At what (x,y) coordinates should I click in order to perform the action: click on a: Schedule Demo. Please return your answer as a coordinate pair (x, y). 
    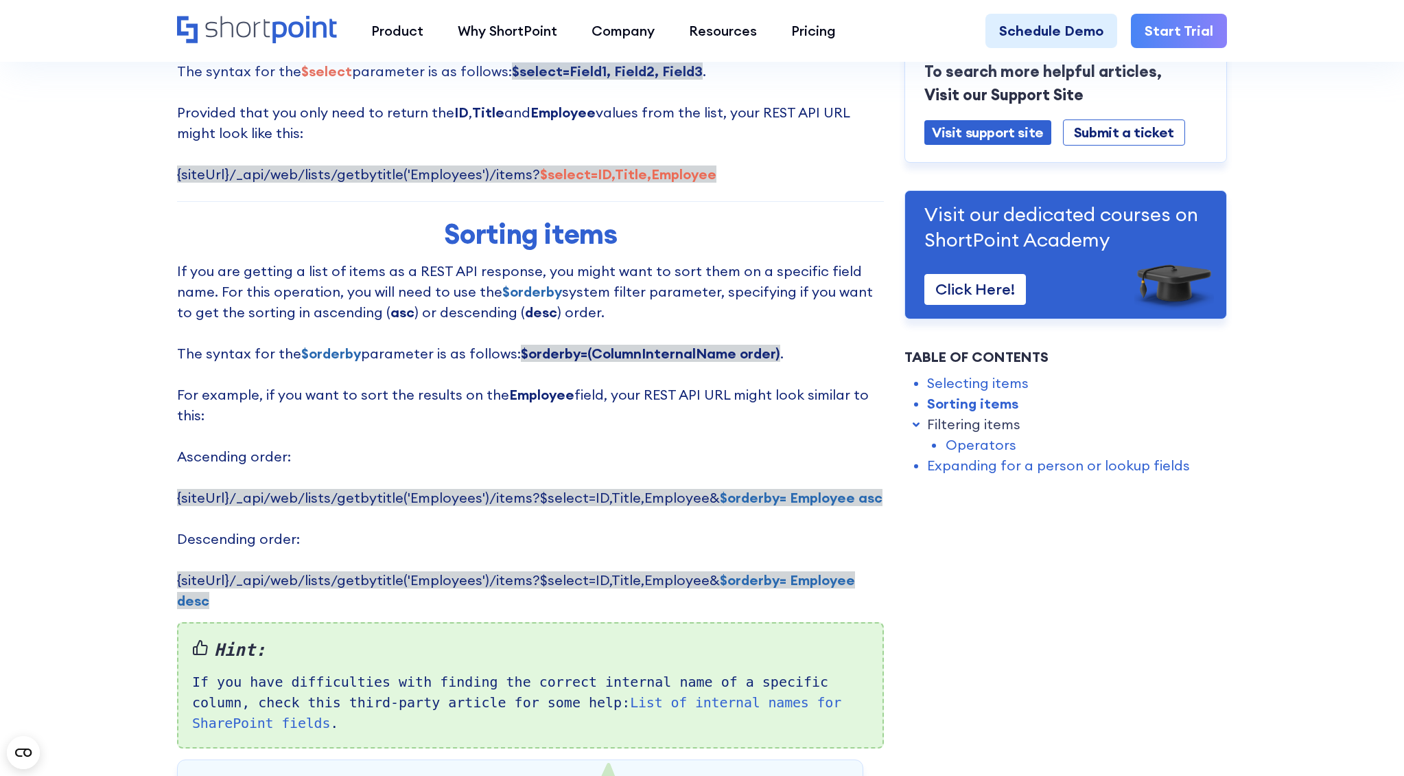
    Looking at the image, I should click on (1051, 31).